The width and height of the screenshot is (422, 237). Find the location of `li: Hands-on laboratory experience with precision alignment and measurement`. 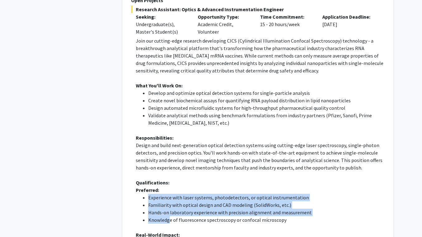

li: Hands-on laboratory experience with precision alignment and measurement is located at coordinates (266, 213).